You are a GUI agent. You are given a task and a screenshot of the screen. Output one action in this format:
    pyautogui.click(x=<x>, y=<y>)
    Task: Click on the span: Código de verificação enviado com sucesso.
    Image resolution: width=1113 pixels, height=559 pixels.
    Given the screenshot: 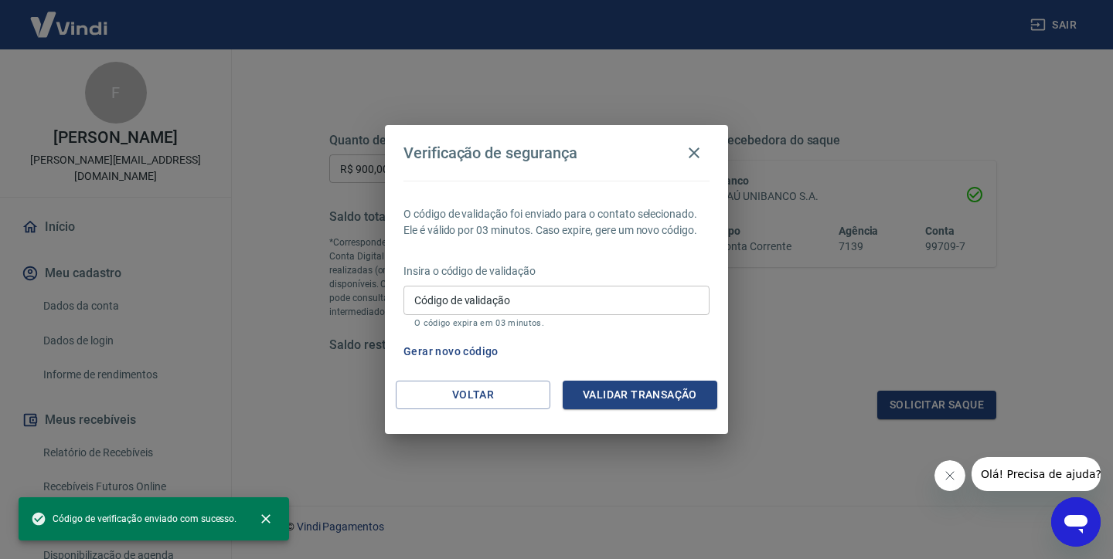 What is the action you would take?
    pyautogui.click(x=134, y=519)
    